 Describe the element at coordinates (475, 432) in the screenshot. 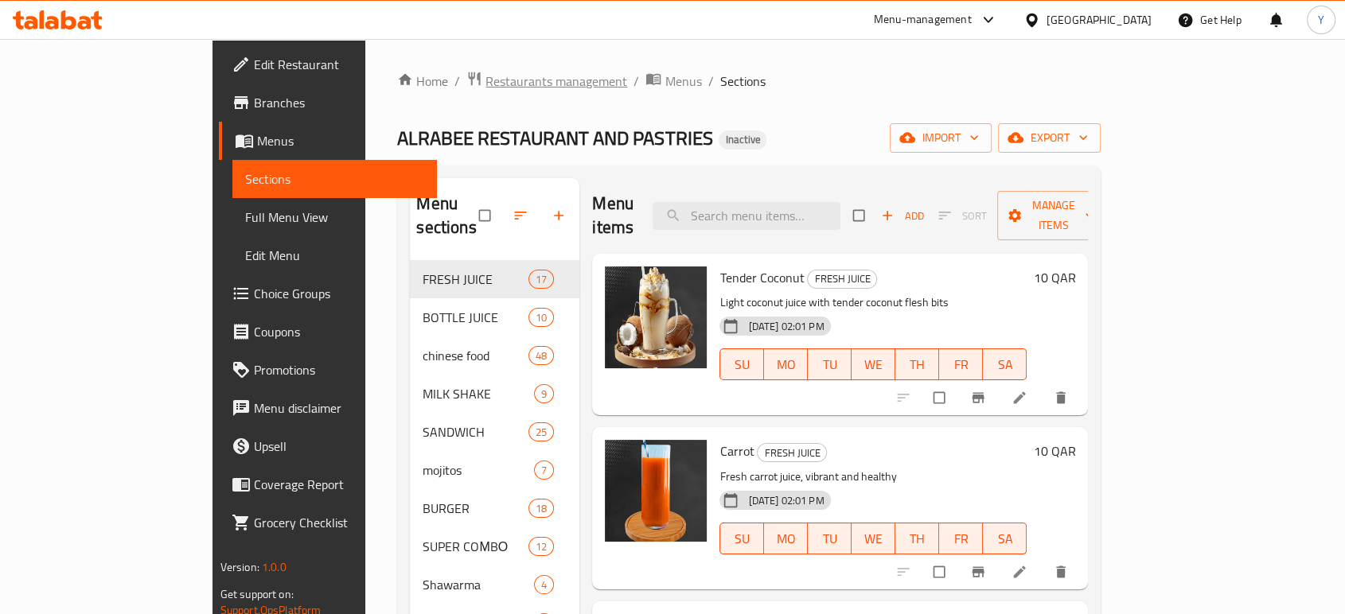

I see `div: SANDWICH` at that location.